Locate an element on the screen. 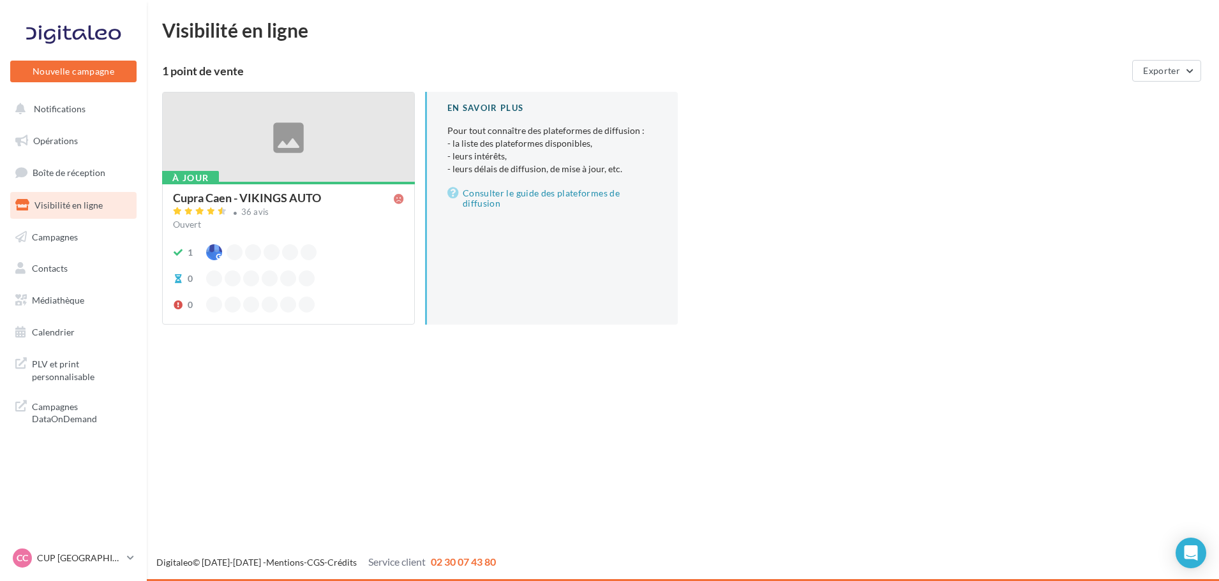  a: Campagnes DataOnDemand is located at coordinates (73, 412).